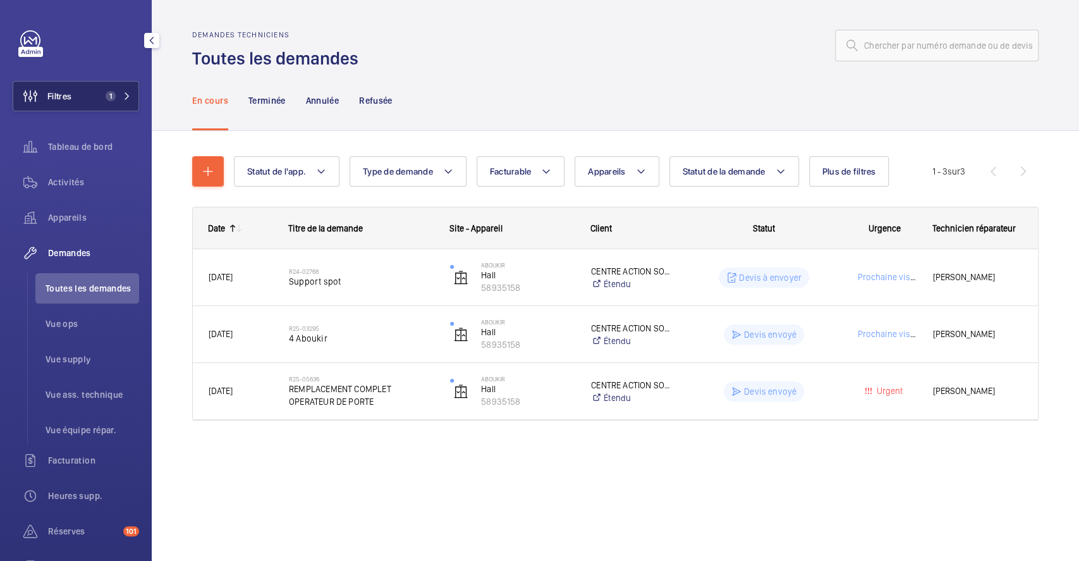  Describe the element at coordinates (94, 182) in the screenshot. I see `span: Activités` at that location.